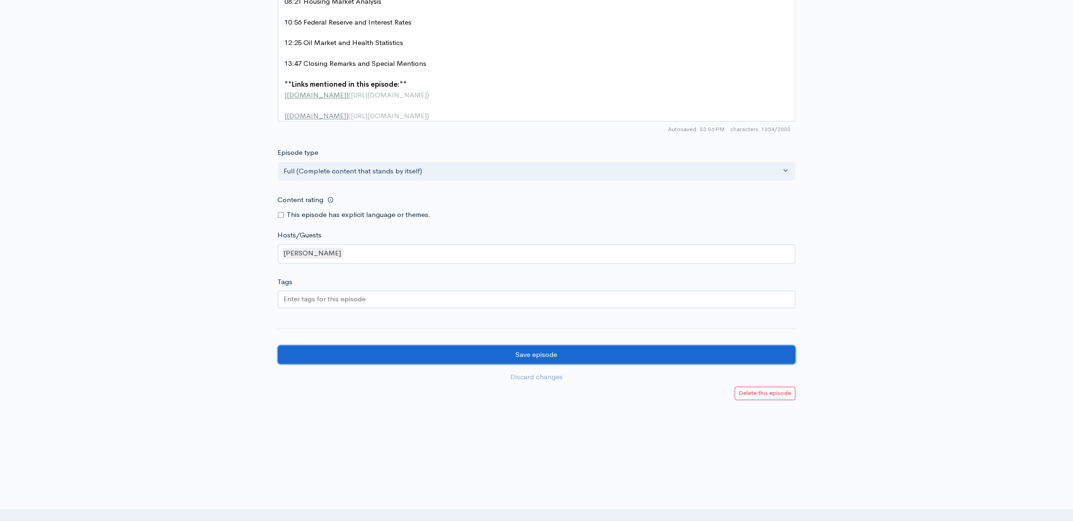 This screenshot has width=1073, height=521. I want to click on label: This episode has explicit language or themes., so click(359, 215).